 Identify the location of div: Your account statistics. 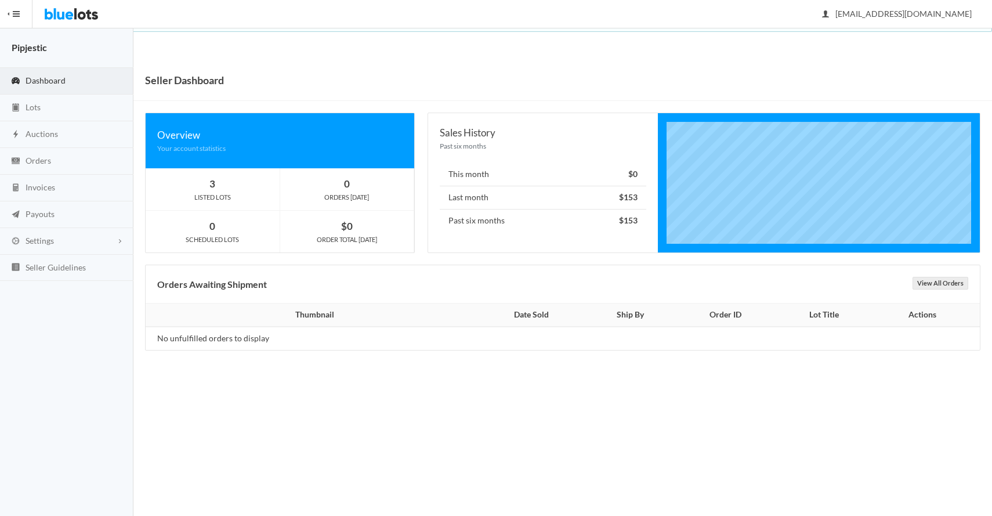
(280, 148).